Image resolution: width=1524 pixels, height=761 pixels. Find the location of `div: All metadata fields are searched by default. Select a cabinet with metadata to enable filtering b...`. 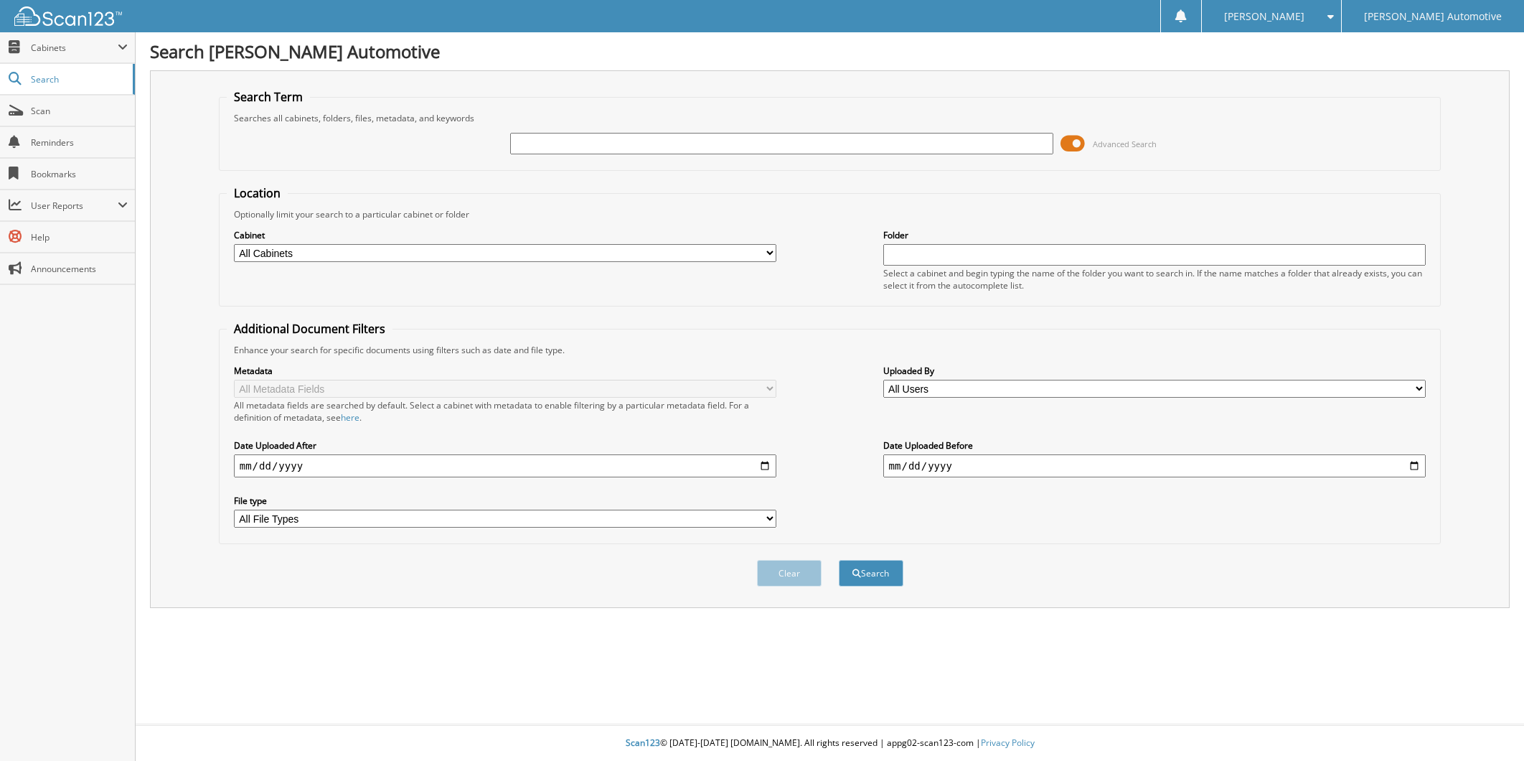

div: All metadata fields are searched by default. Select a cabinet with metadata to enable filtering b... is located at coordinates (505, 411).